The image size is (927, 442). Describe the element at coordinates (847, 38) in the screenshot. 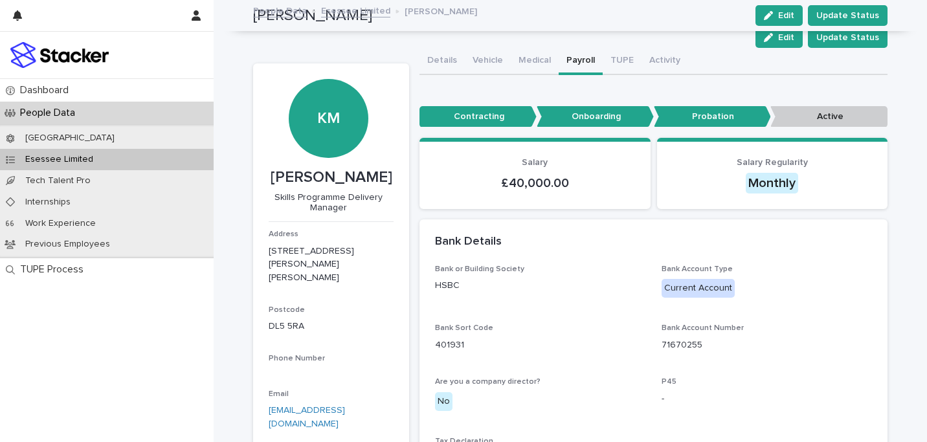

I see `button: Update Status` at that location.